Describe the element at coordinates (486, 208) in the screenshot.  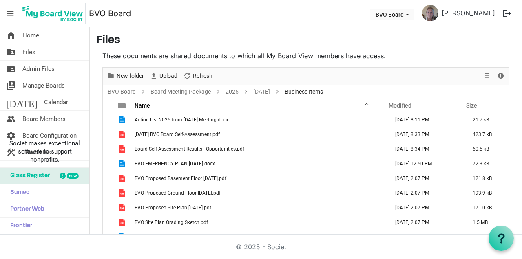
I see `td: 171.0 kB is template cell column header Size` at that location.